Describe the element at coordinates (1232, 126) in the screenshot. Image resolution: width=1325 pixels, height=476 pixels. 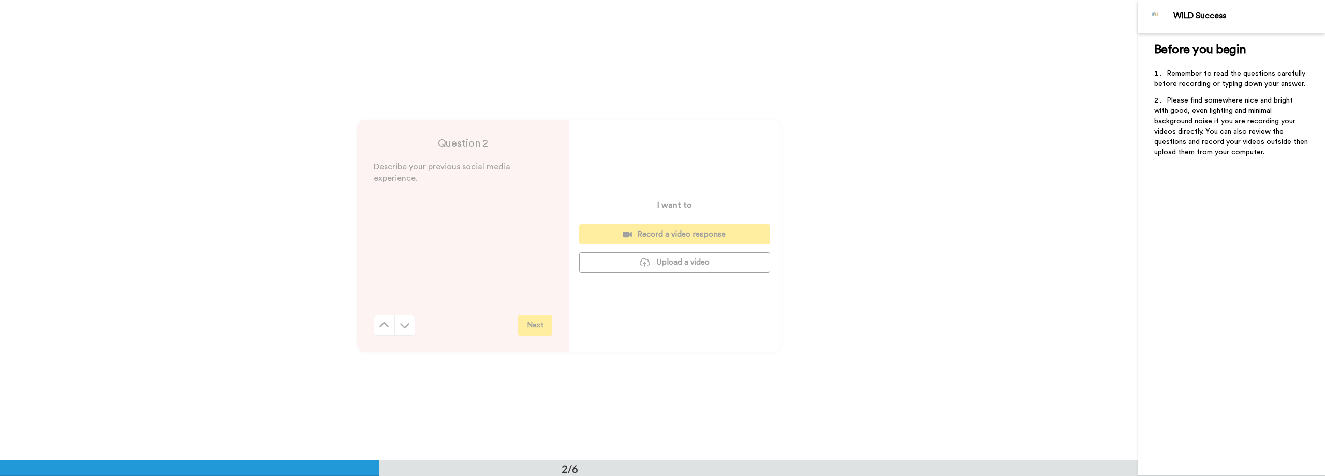
I see `span: Please find somewhere nice and bright with good, even lighting and minimal background noise if yo...` at that location.